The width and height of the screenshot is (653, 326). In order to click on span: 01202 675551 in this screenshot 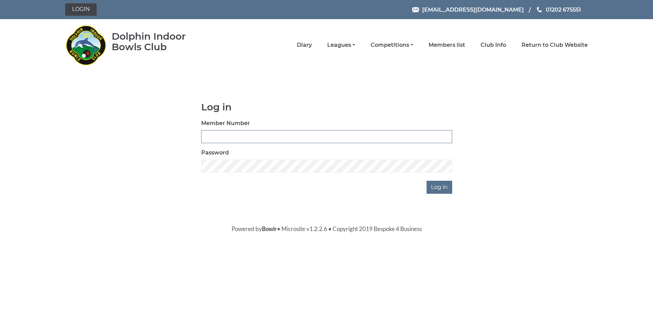, I will do `click(563, 9)`.